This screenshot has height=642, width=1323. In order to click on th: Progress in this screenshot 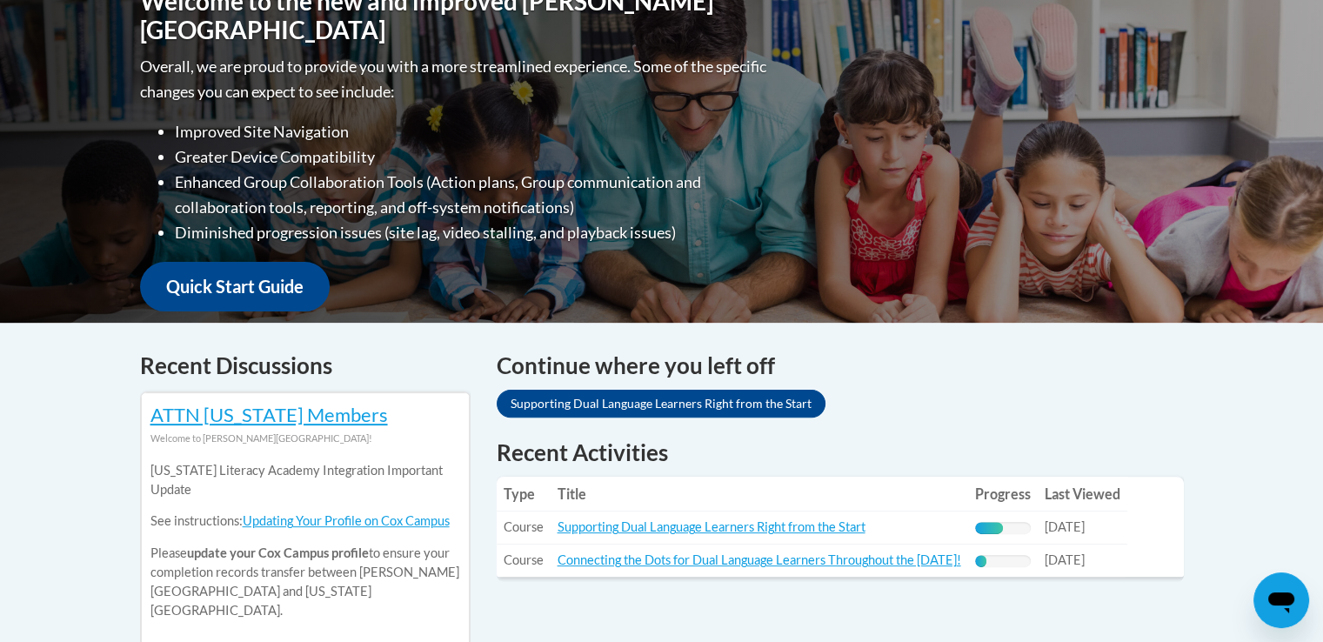, I will do `click(1003, 494)`.